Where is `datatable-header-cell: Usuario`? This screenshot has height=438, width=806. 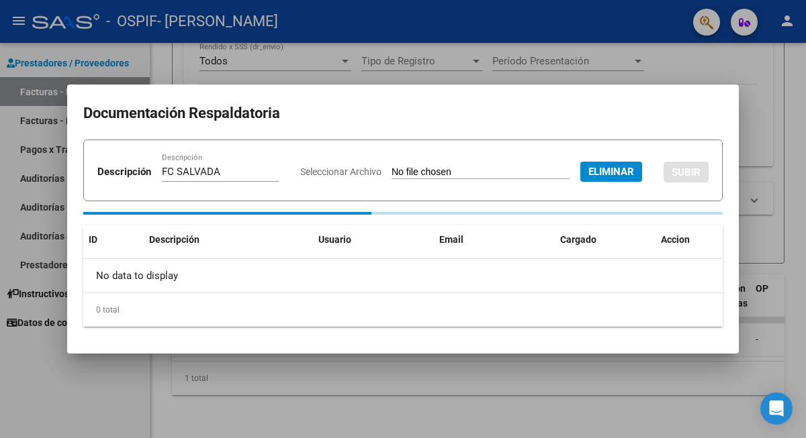
datatable-header-cell: Usuario is located at coordinates (373, 240).